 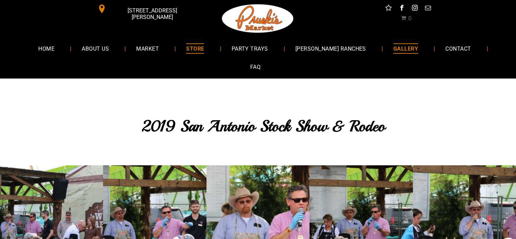 I want to click on a: email, so click(x=428, y=9).